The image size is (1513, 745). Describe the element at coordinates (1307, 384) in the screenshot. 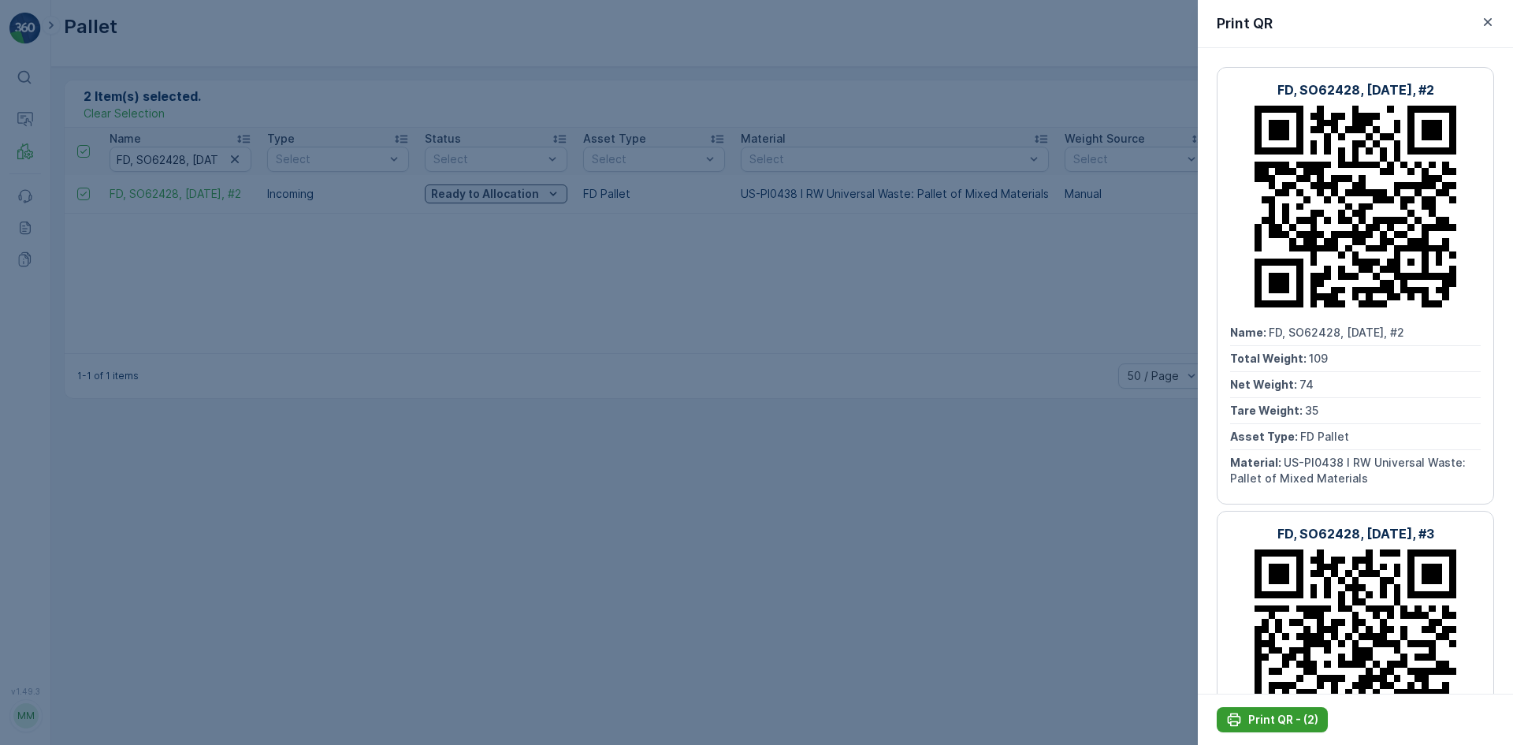

I see `span: 74` at that location.